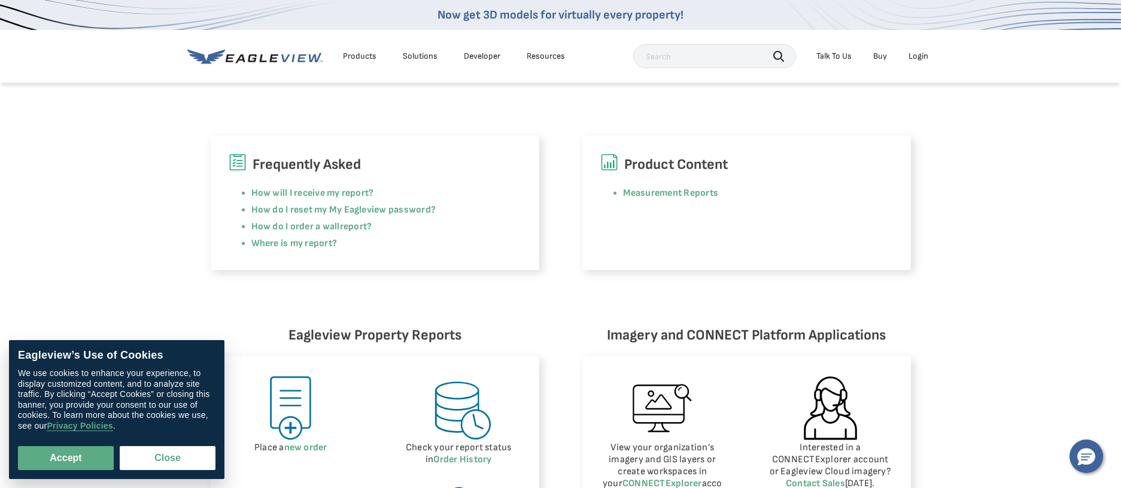 The height and width of the screenshot is (488, 1121). I want to click on a: How do I reset my My Eagleview password?, so click(343, 209).